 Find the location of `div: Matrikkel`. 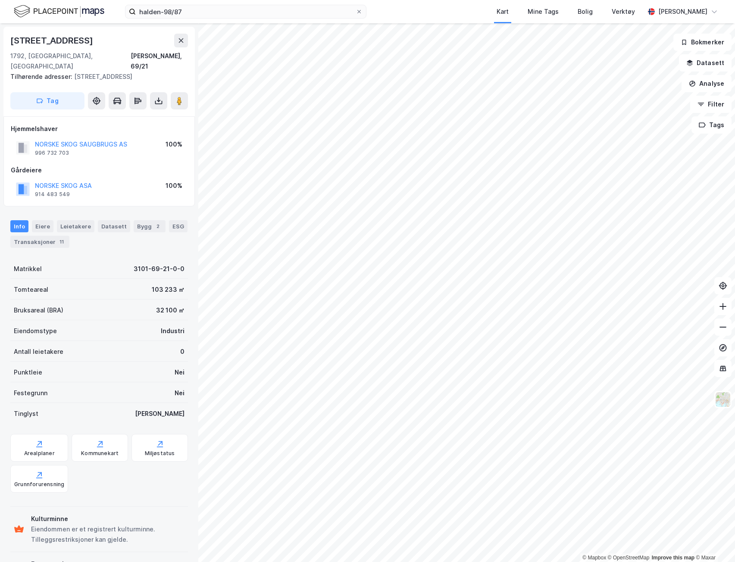

div: Matrikkel is located at coordinates (28, 269).